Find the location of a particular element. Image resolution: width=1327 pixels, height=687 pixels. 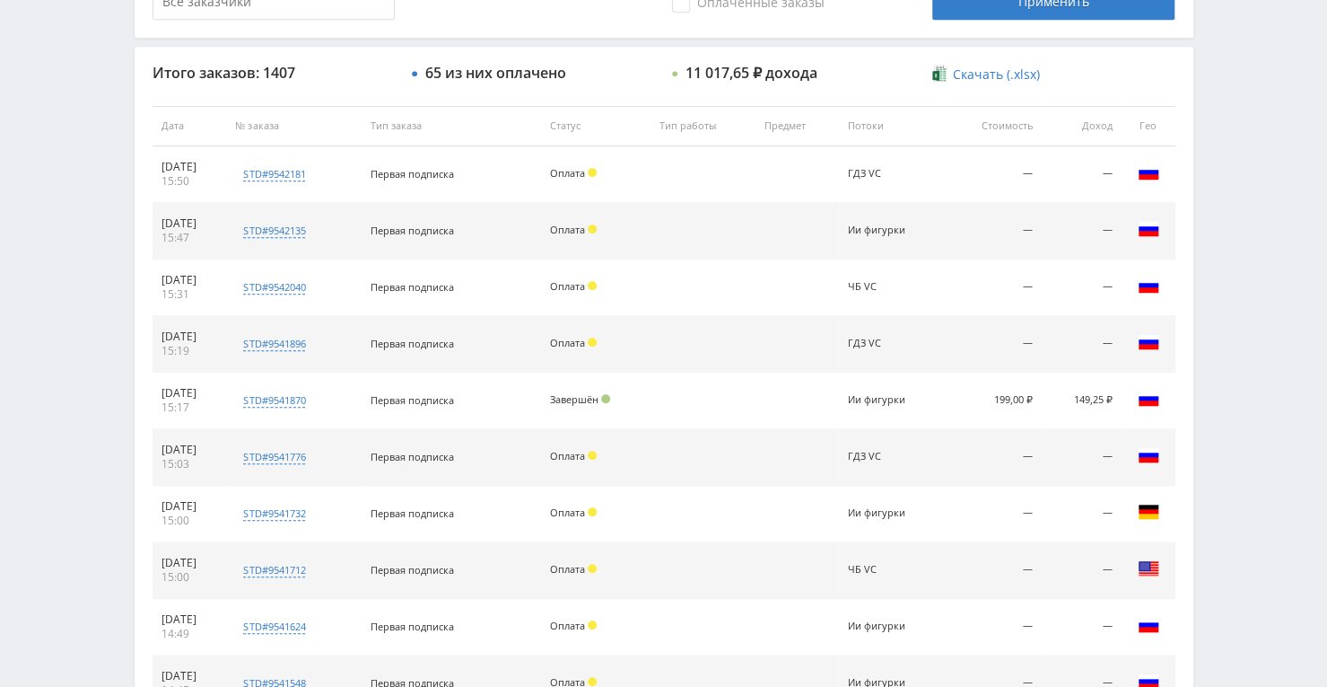

div: 11 017,65 ₽ дохода is located at coordinates (751, 73).